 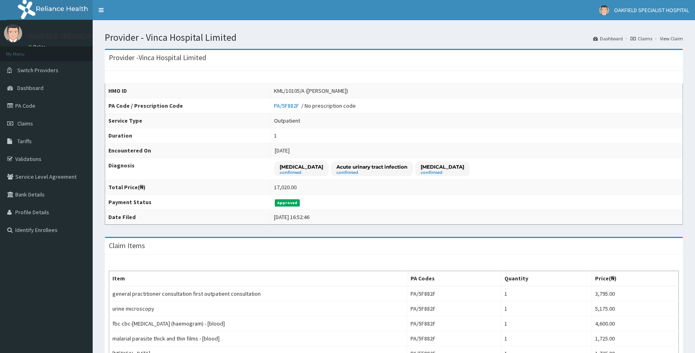 What do you see at coordinates (372, 166) in the screenshot?
I see `p: Acute urinary tract infection` at bounding box center [372, 166].